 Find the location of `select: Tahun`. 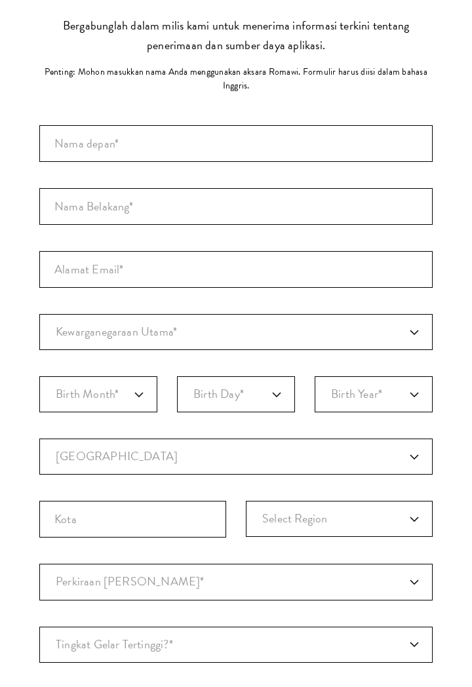

select: Tahun is located at coordinates (374, 394).